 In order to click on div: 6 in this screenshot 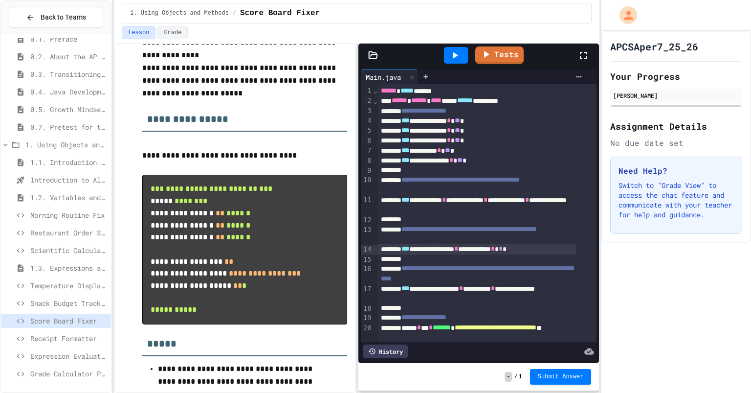, I will do `click(367, 141)`.